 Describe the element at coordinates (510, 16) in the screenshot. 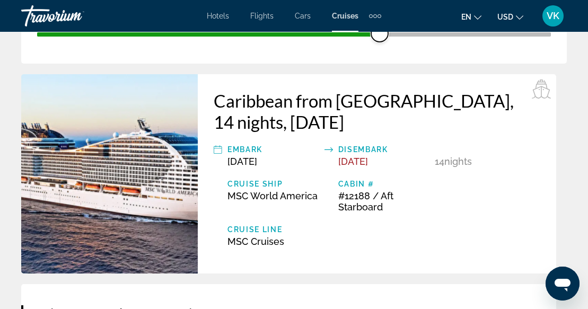

I see `button: Change currency` at that location.